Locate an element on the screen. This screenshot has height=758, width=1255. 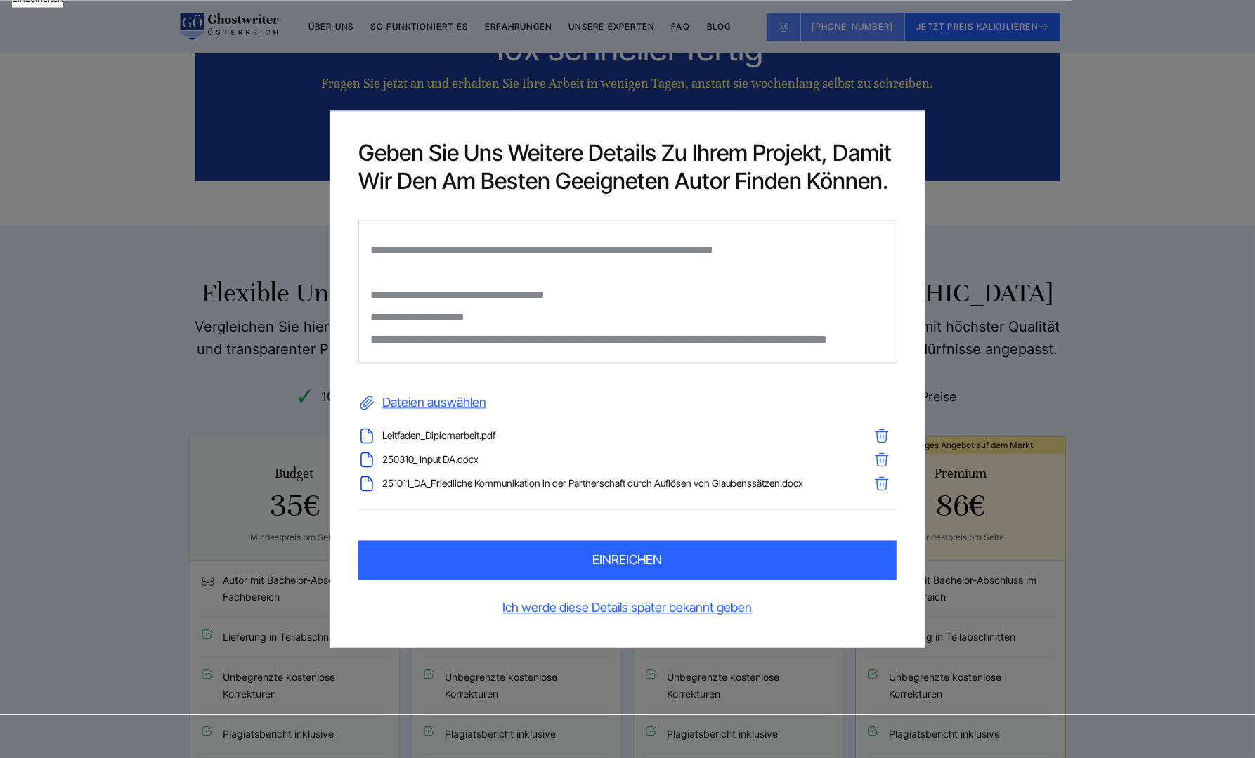
h2: Geben Sie uns weitere Details zu Ihrem Projekt, damit wir den am besten geeigneten Autor finden k... is located at coordinates (627, 167).